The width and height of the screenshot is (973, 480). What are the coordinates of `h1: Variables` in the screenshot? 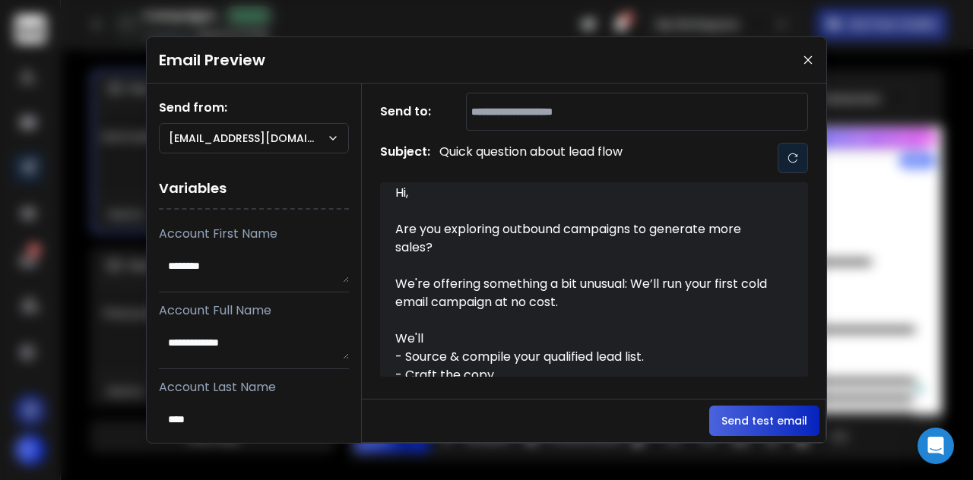 It's located at (254, 189).